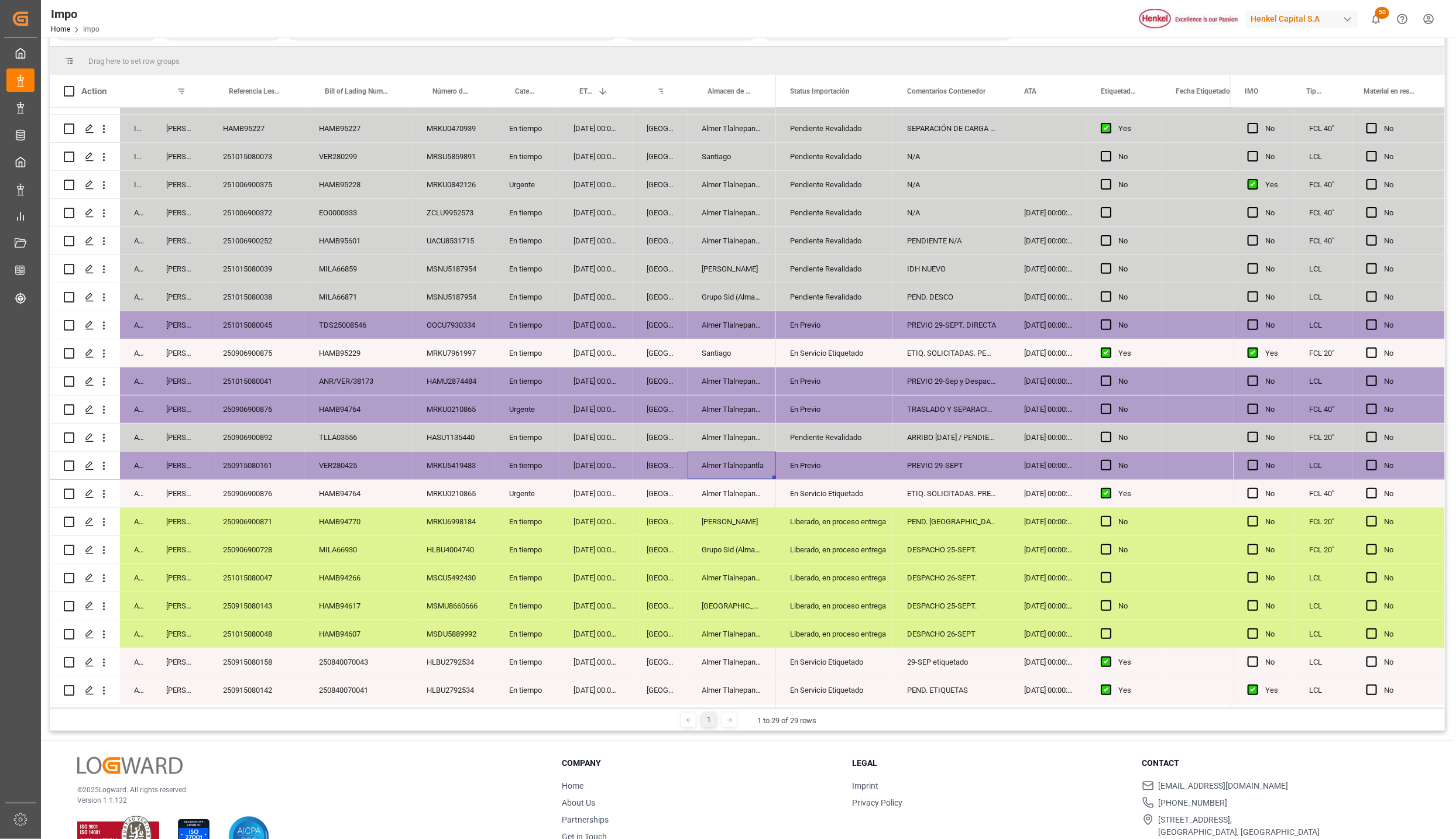 This screenshot has height=839, width=1456. Describe the element at coordinates (136, 156) in the screenshot. I see `div: In progress` at that location.